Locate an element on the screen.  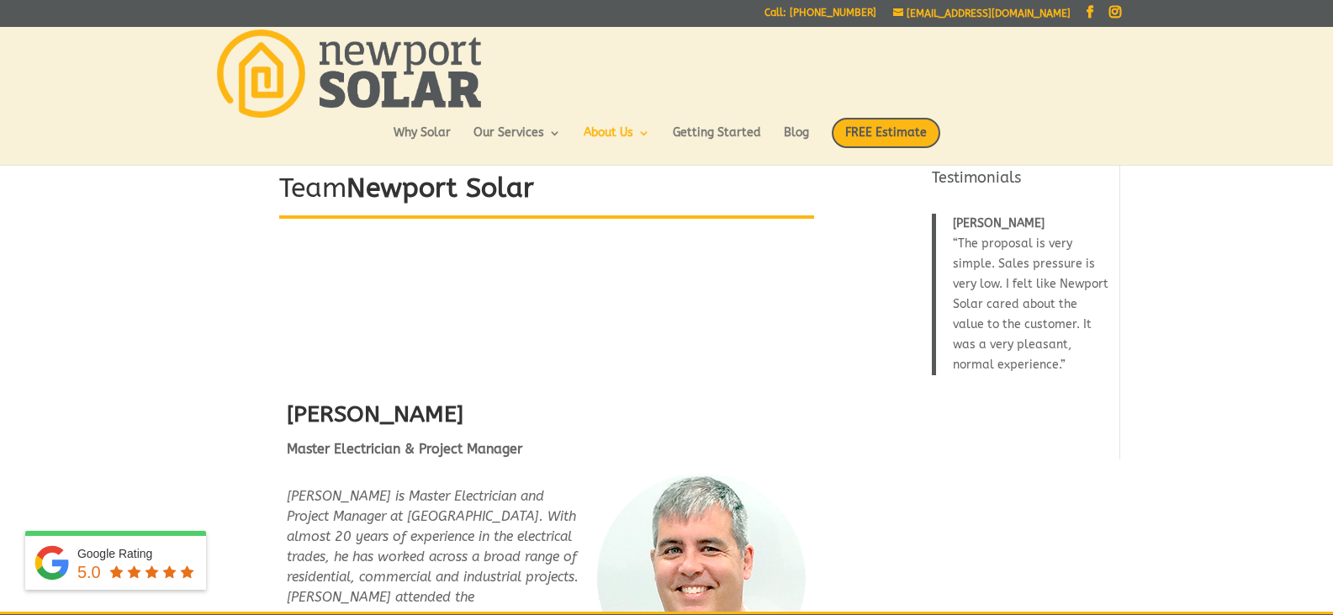
a: Getting Started is located at coordinates (716, 141).